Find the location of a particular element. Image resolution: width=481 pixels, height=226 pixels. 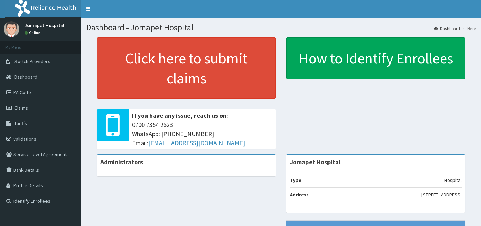

span: Tariffs is located at coordinates (21, 123).